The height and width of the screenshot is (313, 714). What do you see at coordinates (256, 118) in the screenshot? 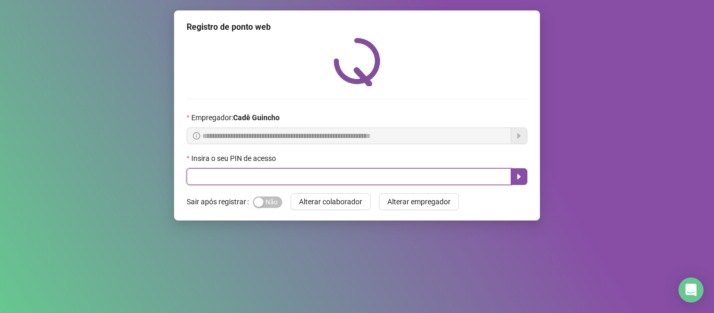
I see `strong: Cadê Guincho` at bounding box center [256, 118].